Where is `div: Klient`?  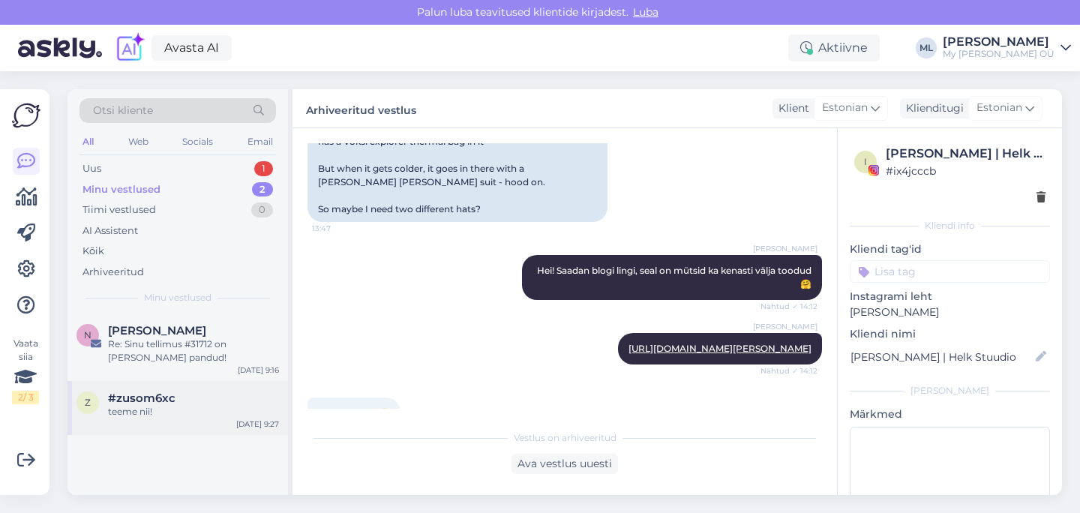 div: Klient is located at coordinates (790, 108).